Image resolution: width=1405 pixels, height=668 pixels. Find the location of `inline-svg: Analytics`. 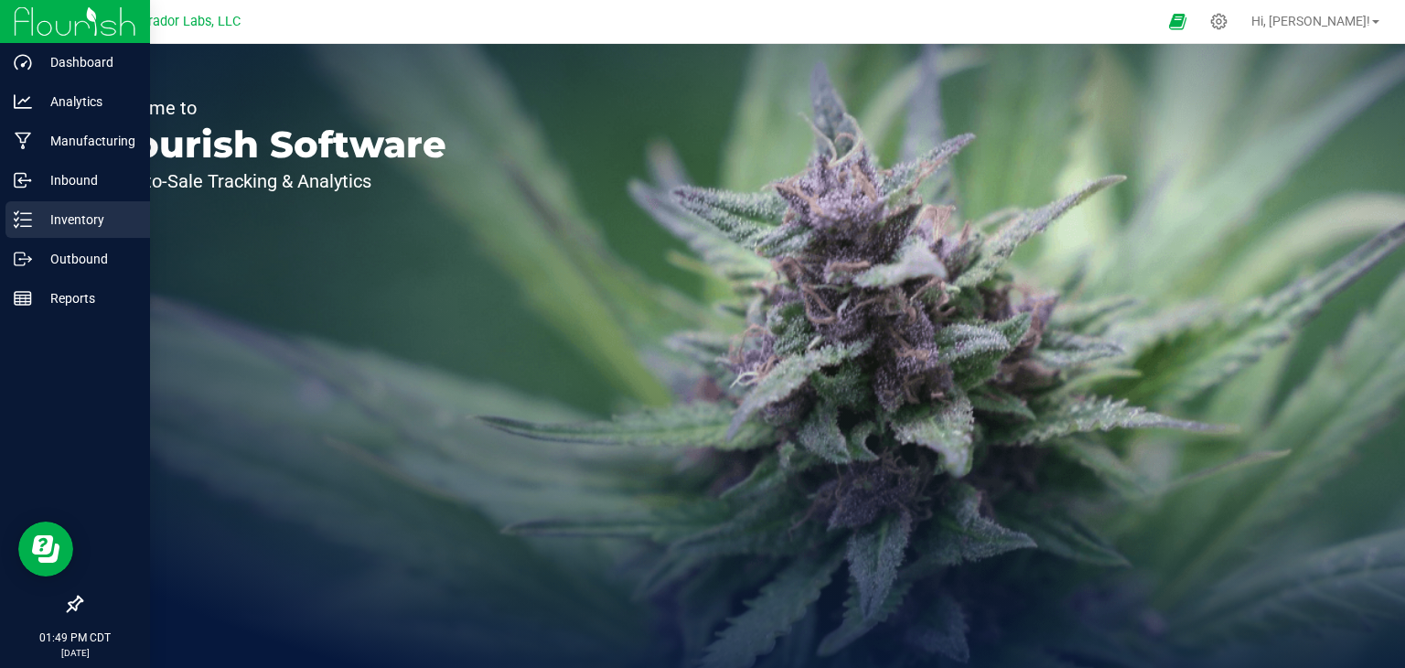

inline-svg: Analytics is located at coordinates (23, 102).